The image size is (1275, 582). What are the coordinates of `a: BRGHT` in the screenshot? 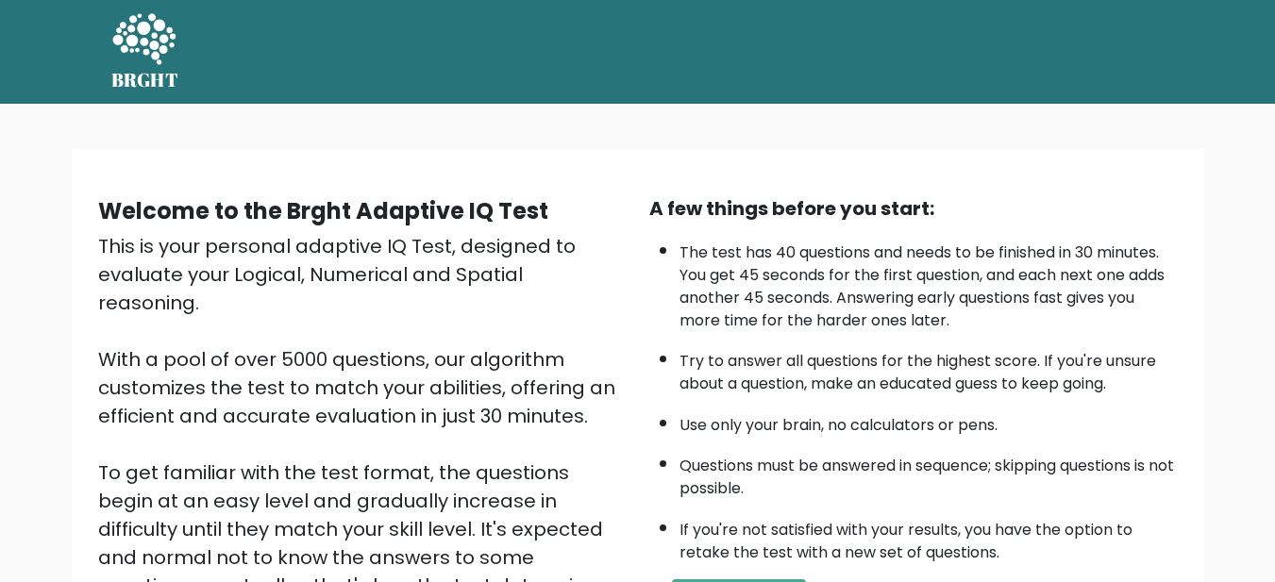 It's located at (145, 52).